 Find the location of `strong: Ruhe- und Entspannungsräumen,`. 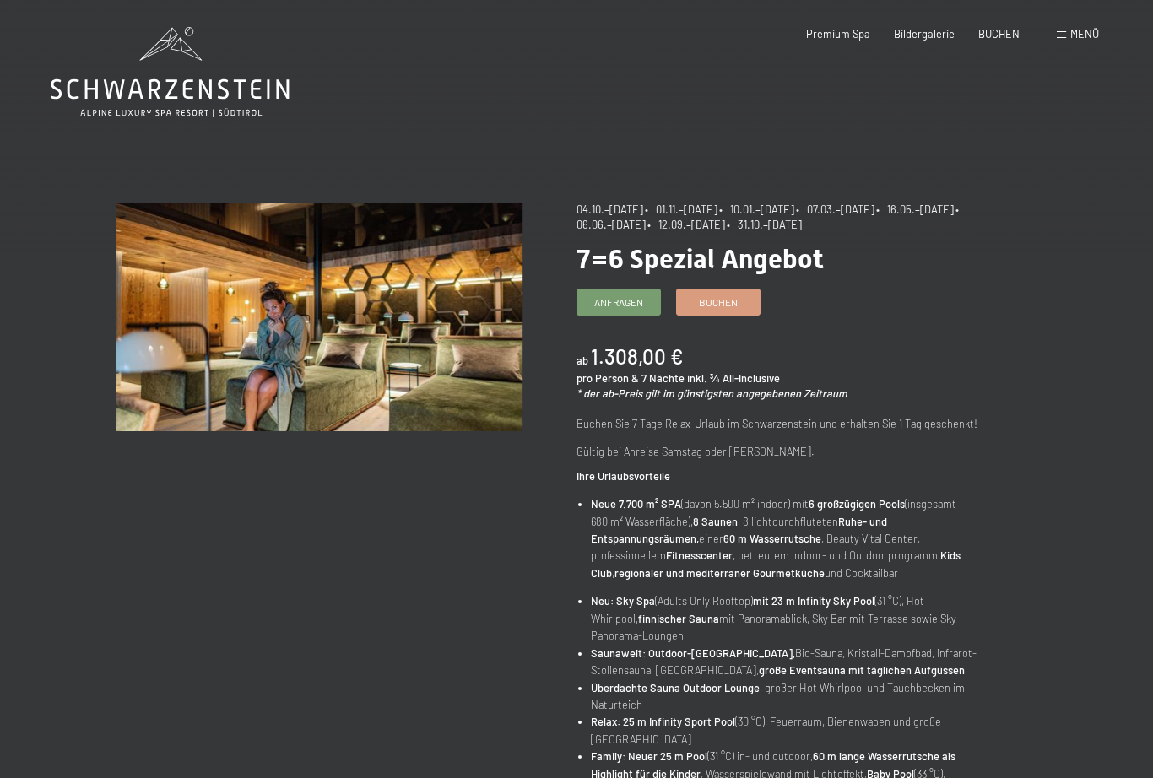

strong: Ruhe- und Entspannungsräumen, is located at coordinates (739, 530).